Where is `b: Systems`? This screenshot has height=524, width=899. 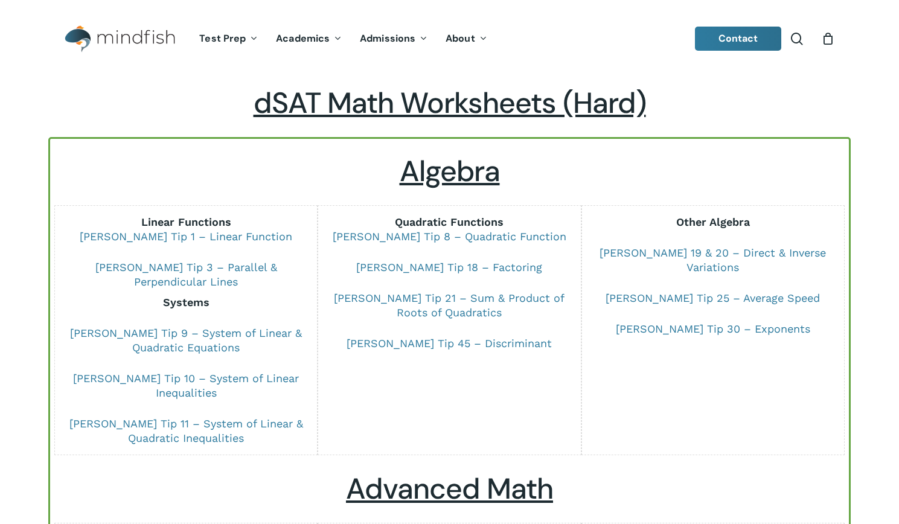
b: Systems is located at coordinates (186, 302).